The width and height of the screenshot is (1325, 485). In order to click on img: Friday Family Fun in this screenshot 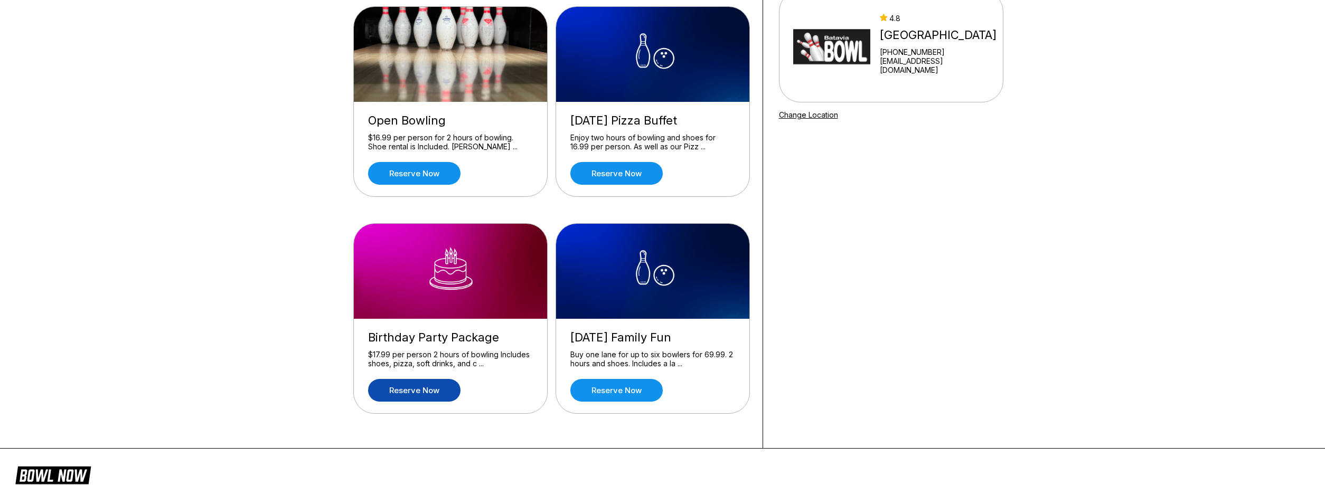, I will do `click(653, 271)`.